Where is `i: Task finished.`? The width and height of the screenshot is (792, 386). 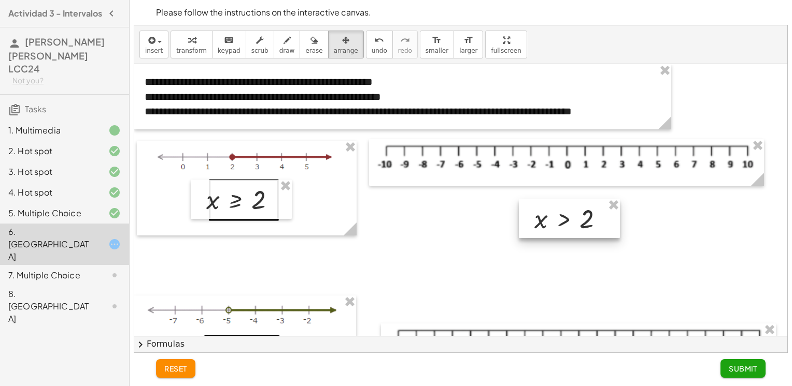
i: Task finished. is located at coordinates (114, 131).